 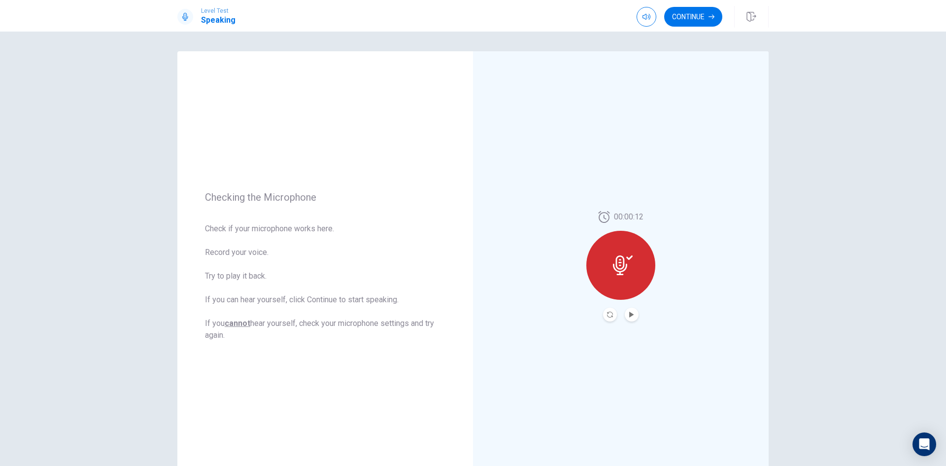 I want to click on h1: Speaking, so click(x=218, y=20).